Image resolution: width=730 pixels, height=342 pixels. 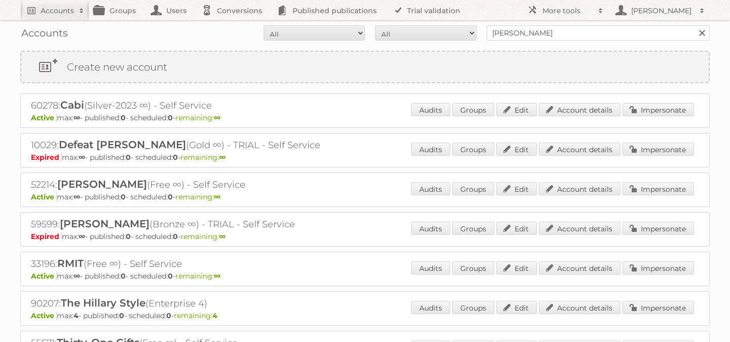 What do you see at coordinates (208, 145) in the screenshot?
I see `h2: 10029: (Gold ∞) - TRIAL - Self Service` at bounding box center [208, 145].